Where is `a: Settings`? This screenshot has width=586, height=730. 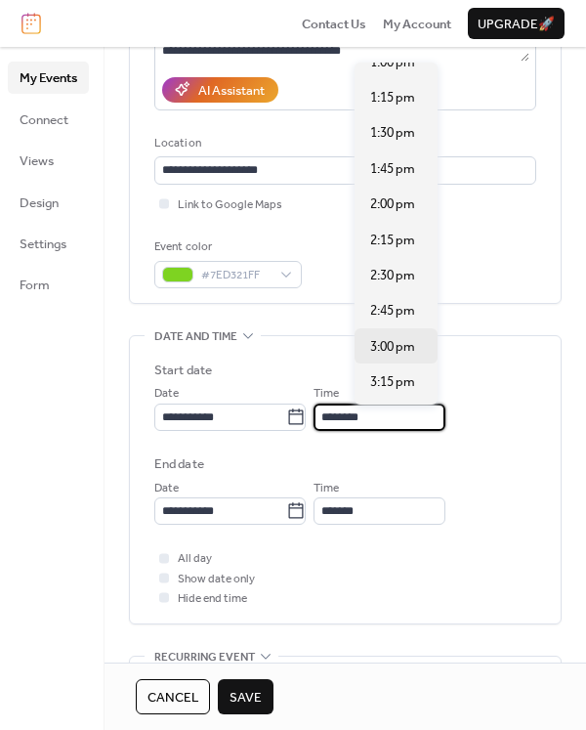
a: Settings is located at coordinates (48, 243).